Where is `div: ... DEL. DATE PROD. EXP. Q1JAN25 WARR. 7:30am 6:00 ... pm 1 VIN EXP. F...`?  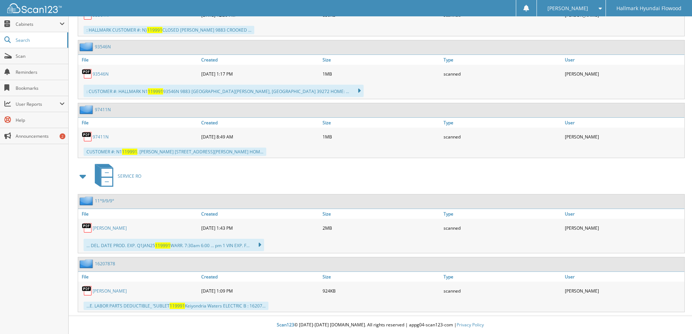
div: ... DEL. DATE PROD. EXP. Q1JAN25 WARR. 7:30am 6:00 ... pm 1 VIN EXP. F... is located at coordinates (174, 245).